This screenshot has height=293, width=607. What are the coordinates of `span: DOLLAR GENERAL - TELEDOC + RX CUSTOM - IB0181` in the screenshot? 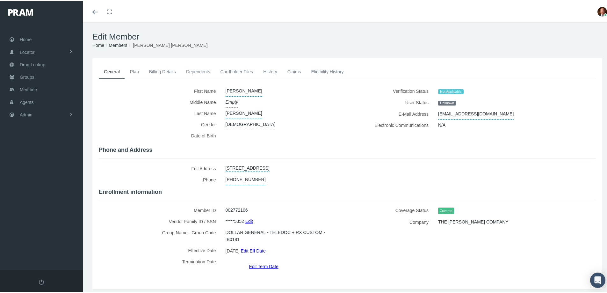 It's located at (282, 234).